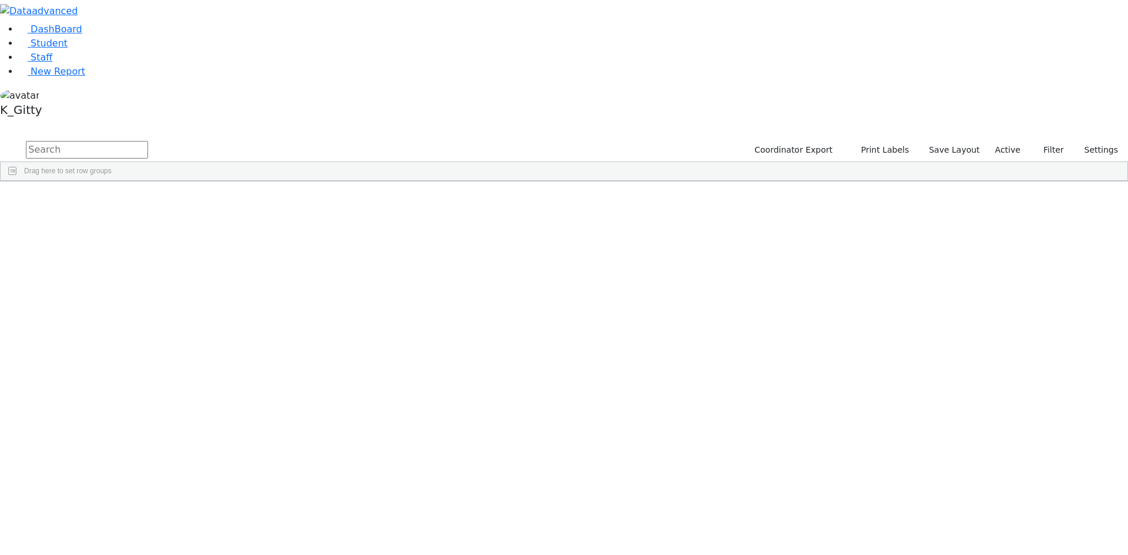 The height and width of the screenshot is (555, 1128). Describe the element at coordinates (954, 150) in the screenshot. I see `button: Save Layout` at that location.